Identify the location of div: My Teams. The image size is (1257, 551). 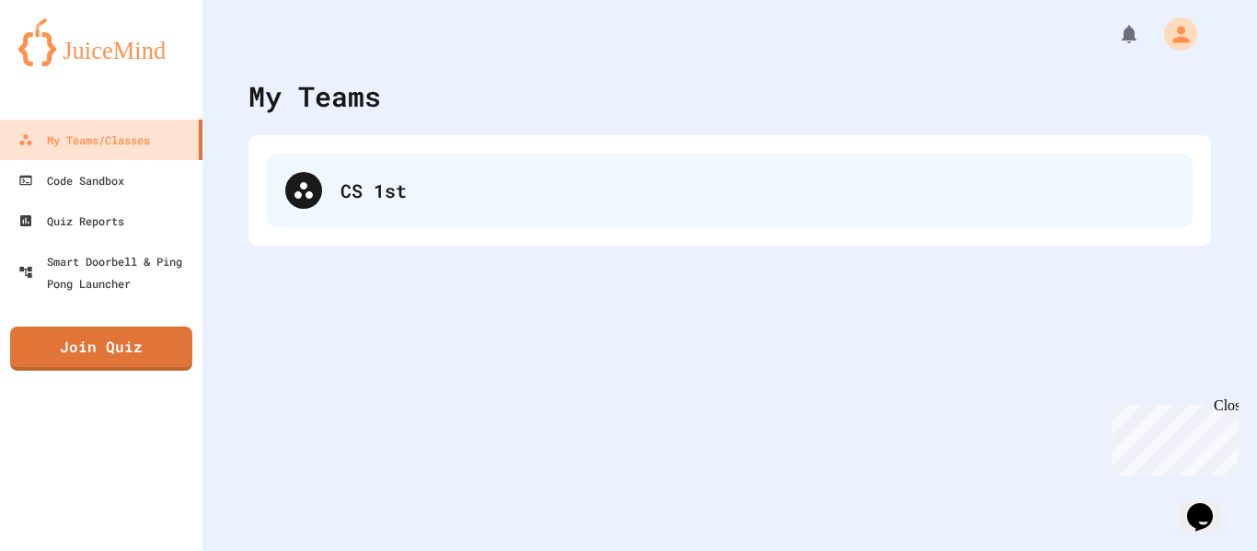
(315, 96).